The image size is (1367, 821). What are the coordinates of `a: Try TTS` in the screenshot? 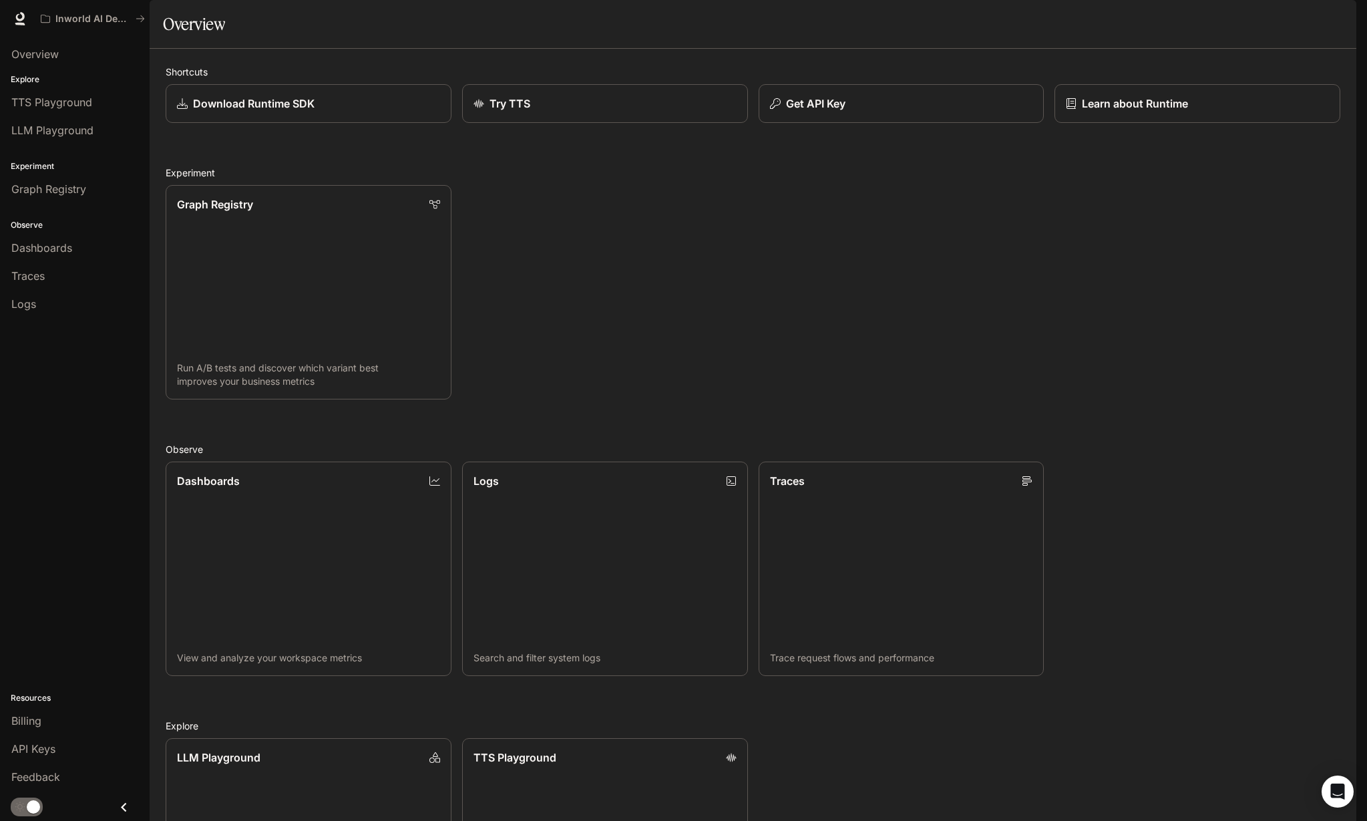 It's located at (605, 104).